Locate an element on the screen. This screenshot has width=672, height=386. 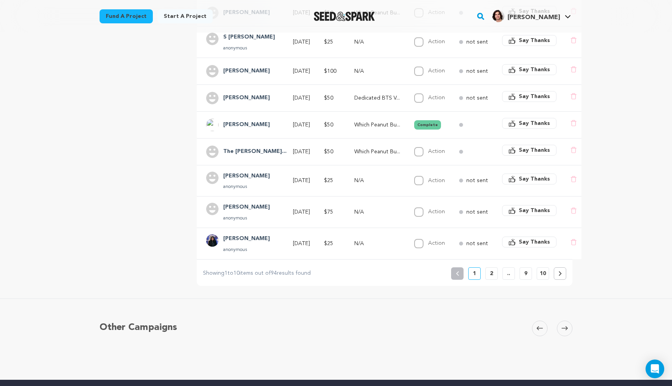
h4: Shagun Kanwar is located at coordinates (247, 239).